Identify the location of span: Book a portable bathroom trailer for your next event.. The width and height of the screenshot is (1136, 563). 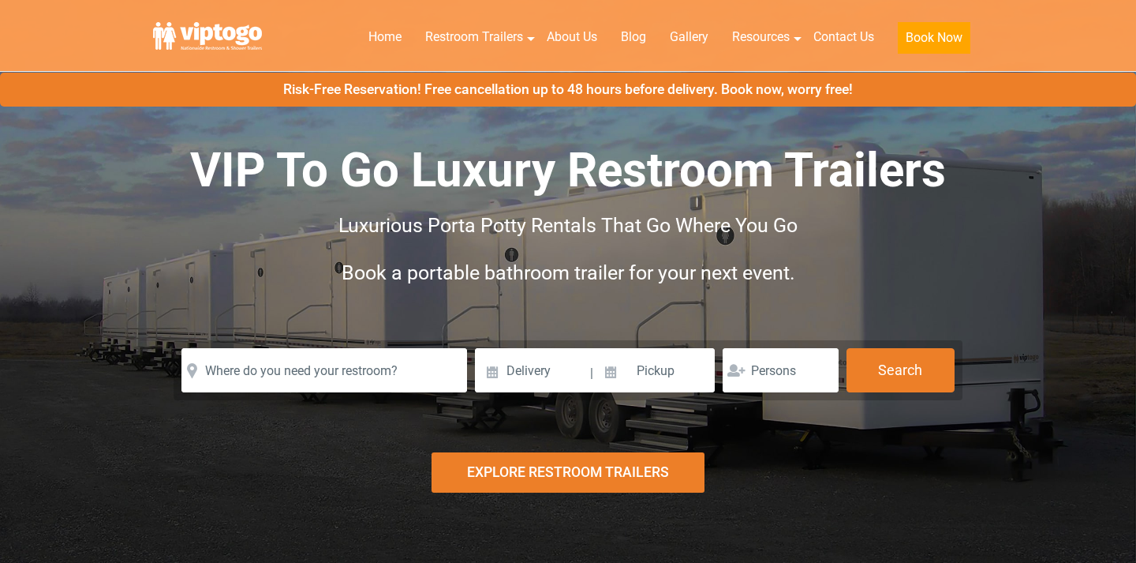
(568, 272).